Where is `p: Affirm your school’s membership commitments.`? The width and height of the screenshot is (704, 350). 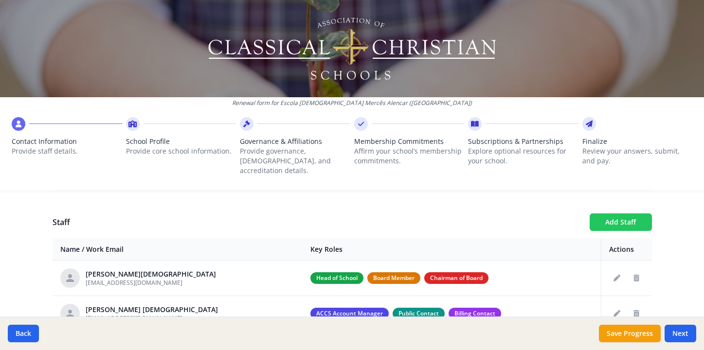
p: Affirm your school’s membership commitments. is located at coordinates (409, 156).